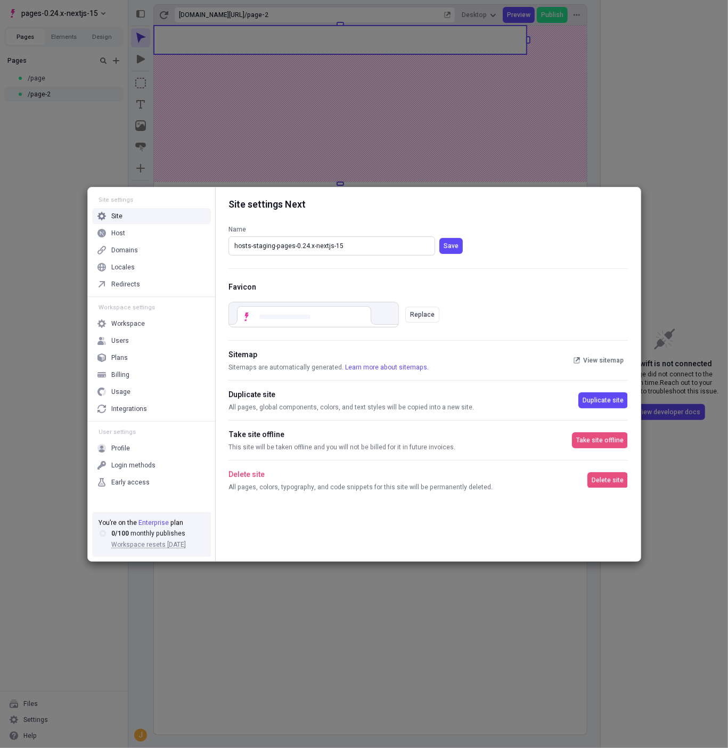  Describe the element at coordinates (387, 367) in the screenshot. I see `a: Learn more about sitemaps.` at that location.